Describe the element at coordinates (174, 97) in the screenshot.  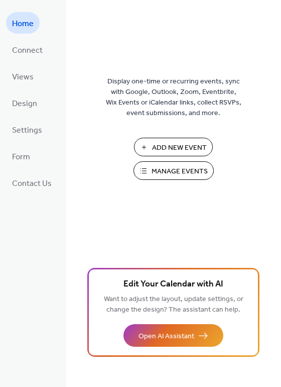
I see `span: Display one-time or recurring events, sync with Google, Outlook, Zoom, Eventbrite, Wix Events or ...` at that location.